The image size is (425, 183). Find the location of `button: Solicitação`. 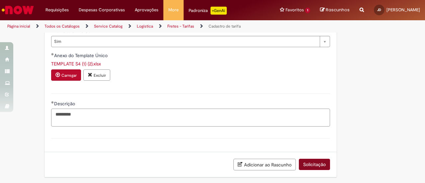

button: Solicitação is located at coordinates (315, 164).